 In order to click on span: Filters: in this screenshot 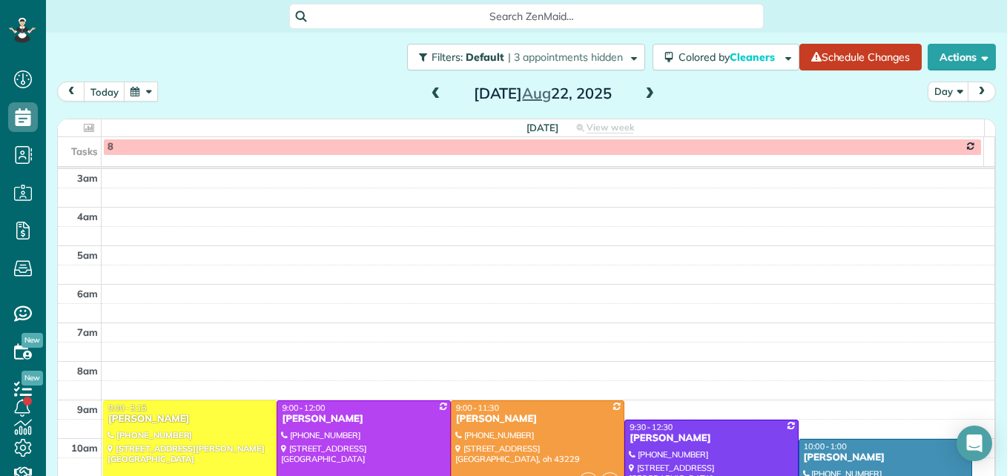, I will do `click(447, 57)`.